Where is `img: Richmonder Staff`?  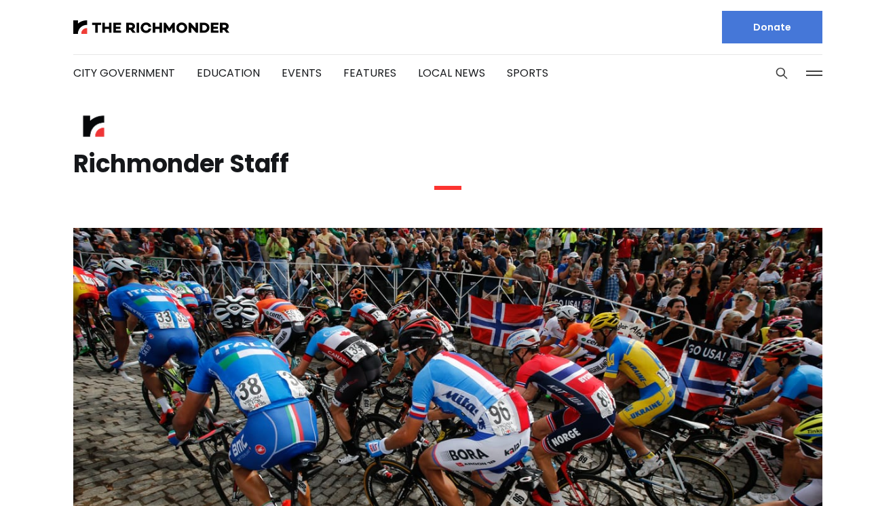
img: Richmonder Staff is located at coordinates (94, 126).